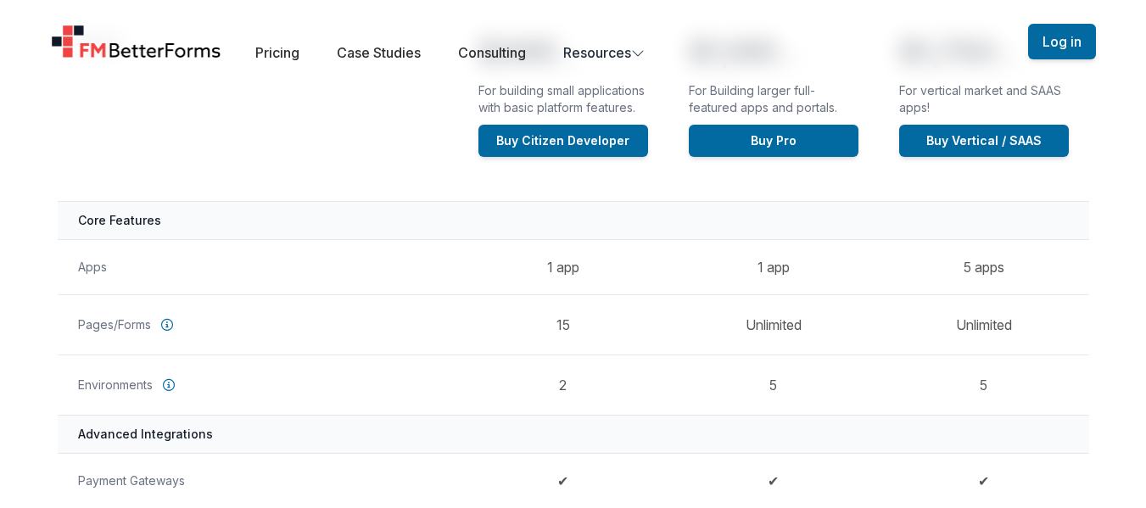 Image resolution: width=1146 pixels, height=508 pixels. I want to click on a: Case Studies, so click(378, 53).